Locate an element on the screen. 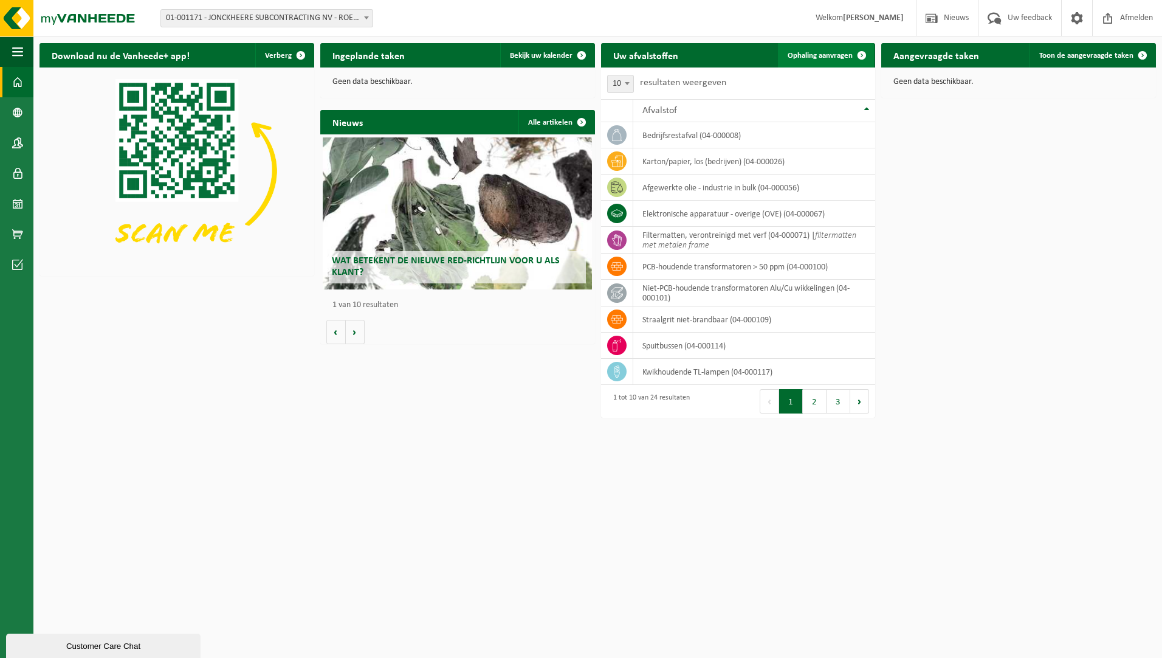 This screenshot has width=1162, height=658. button: Next is located at coordinates (860, 401).